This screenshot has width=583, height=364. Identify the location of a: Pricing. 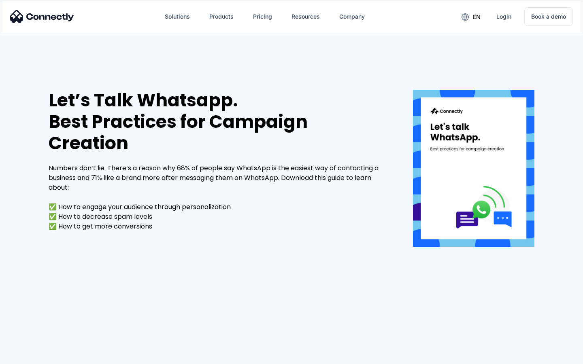
(262, 17).